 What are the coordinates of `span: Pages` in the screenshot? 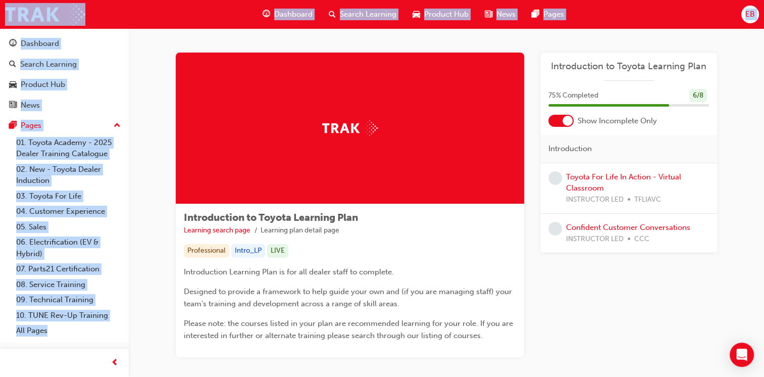 It's located at (554, 14).